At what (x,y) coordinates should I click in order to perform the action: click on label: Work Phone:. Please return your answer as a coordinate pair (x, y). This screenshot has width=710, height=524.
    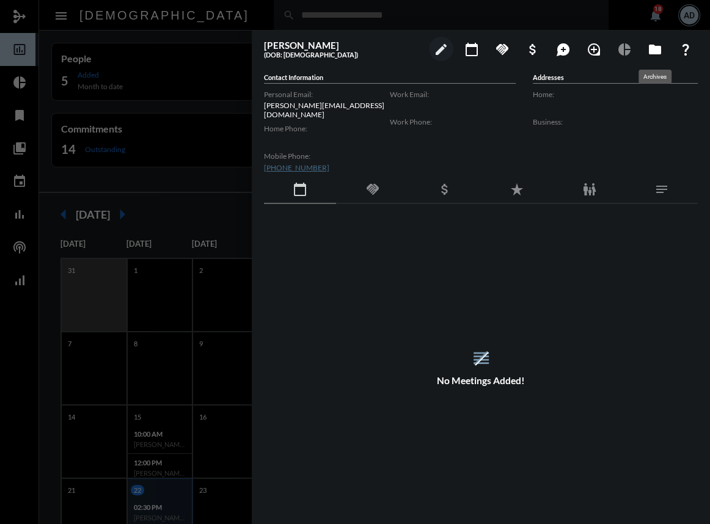
    Looking at the image, I should click on (453, 122).